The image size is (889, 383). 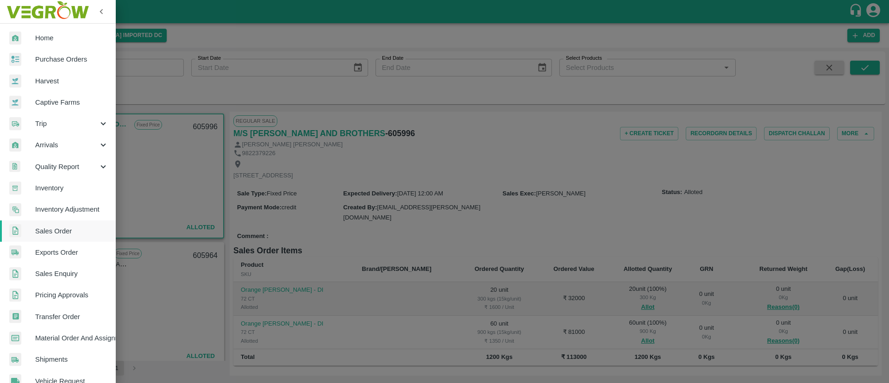 I want to click on span: Sales Order, so click(x=72, y=231).